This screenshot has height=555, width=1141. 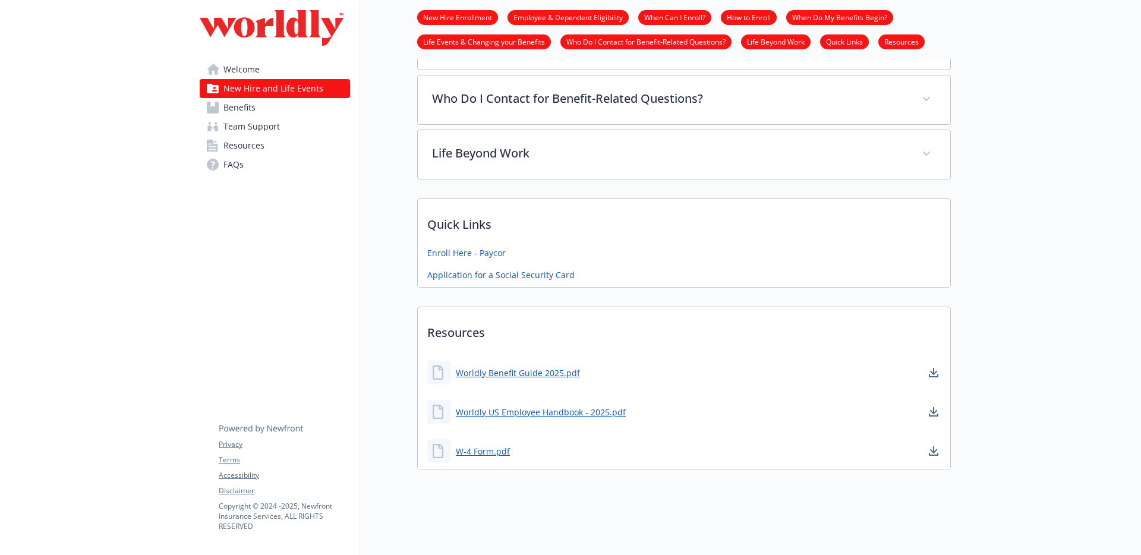 What do you see at coordinates (239, 108) in the screenshot?
I see `span: Benefits` at bounding box center [239, 108].